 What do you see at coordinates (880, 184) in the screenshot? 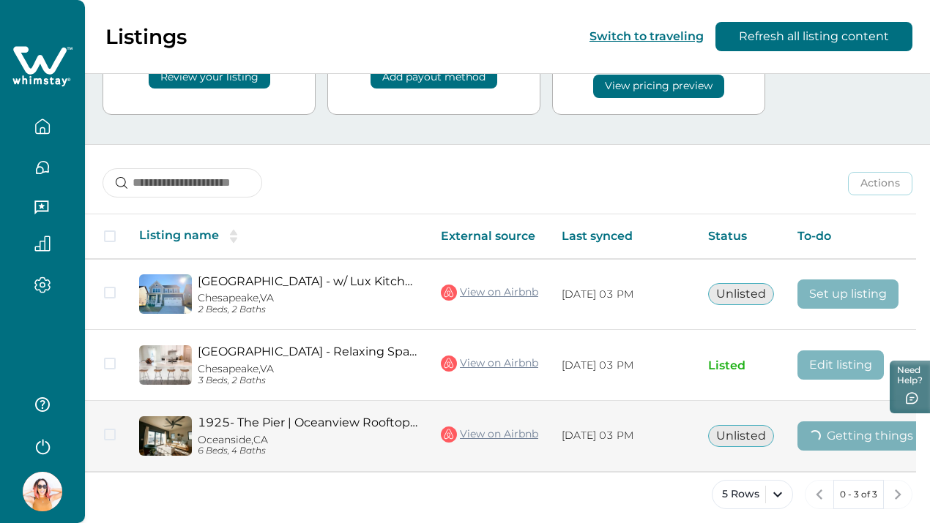
I see `button: Actions` at bounding box center [880, 184].